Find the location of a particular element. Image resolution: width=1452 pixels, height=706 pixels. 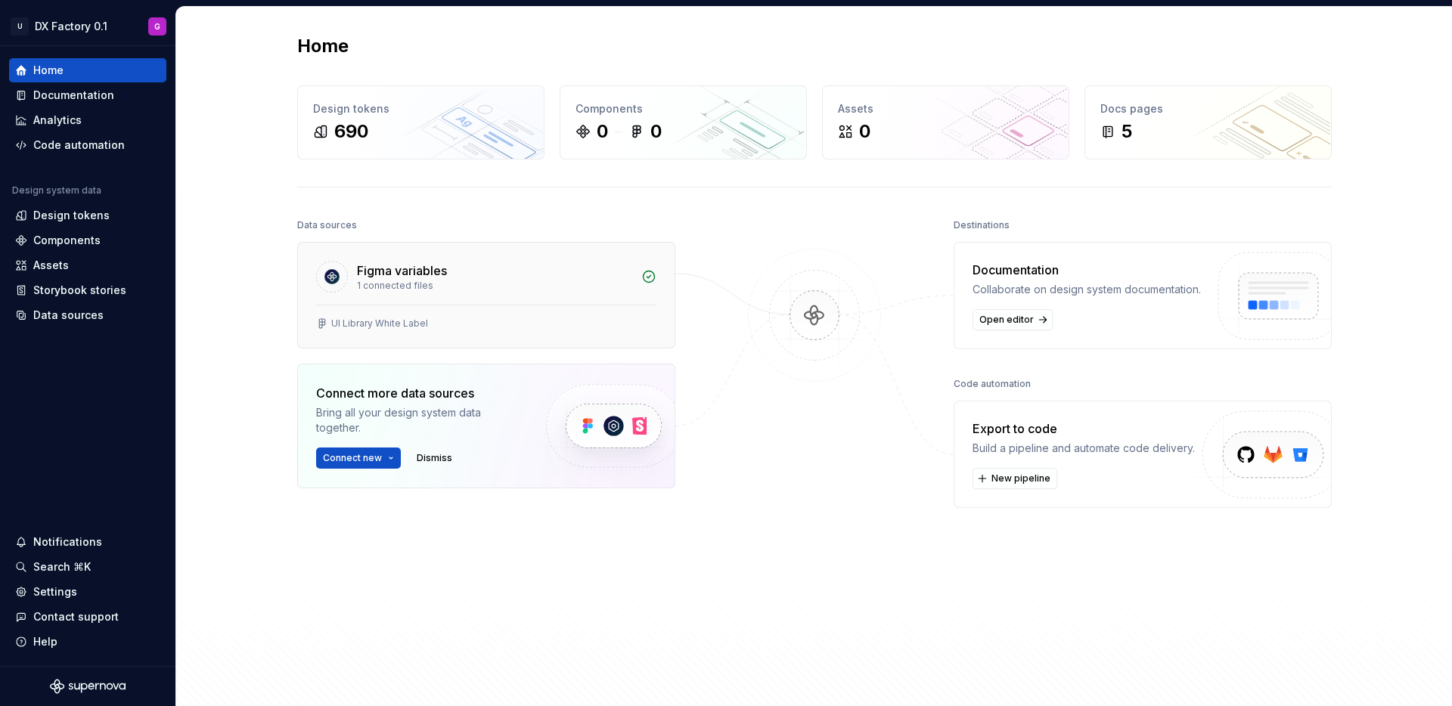

div: Connect new is located at coordinates (359, 458).